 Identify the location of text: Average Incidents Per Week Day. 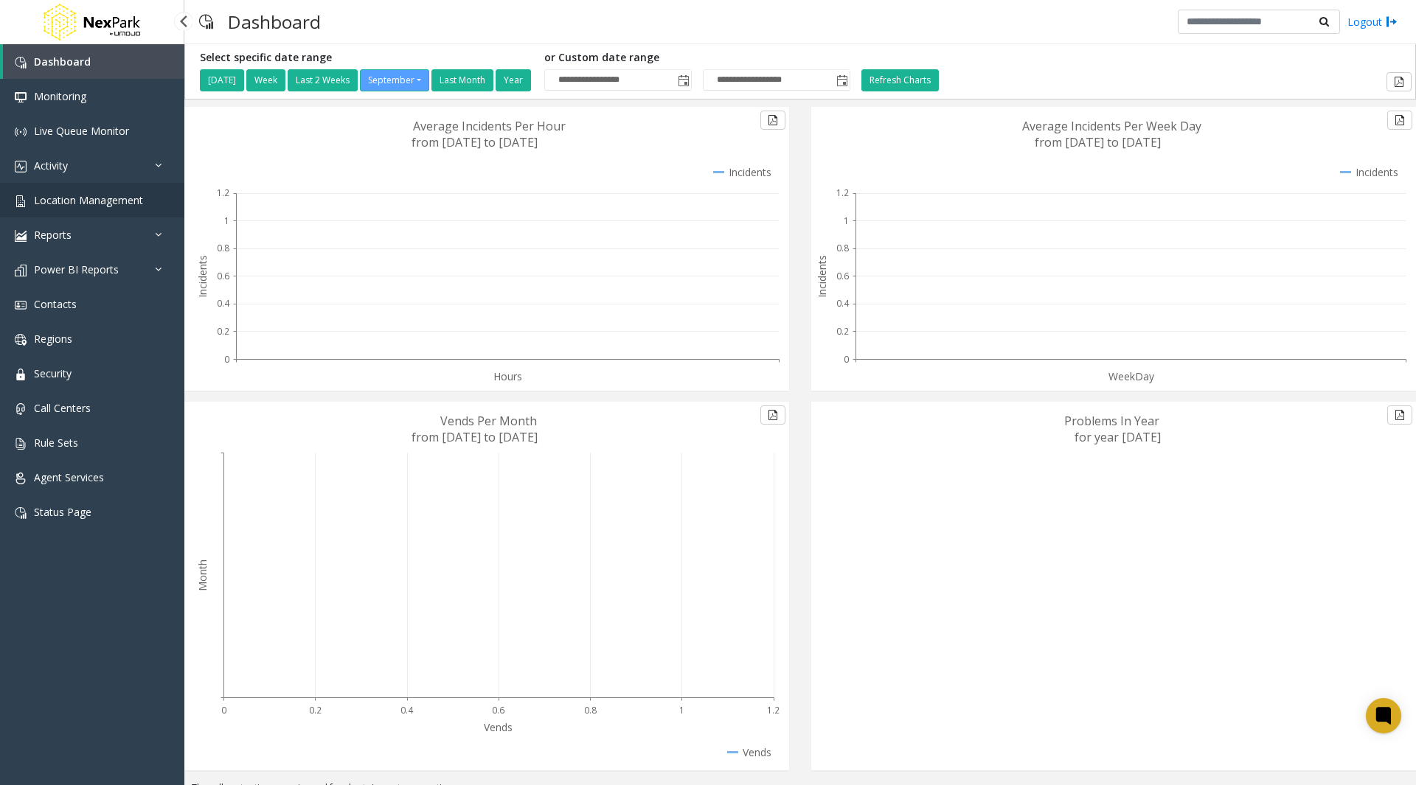
(1111, 126).